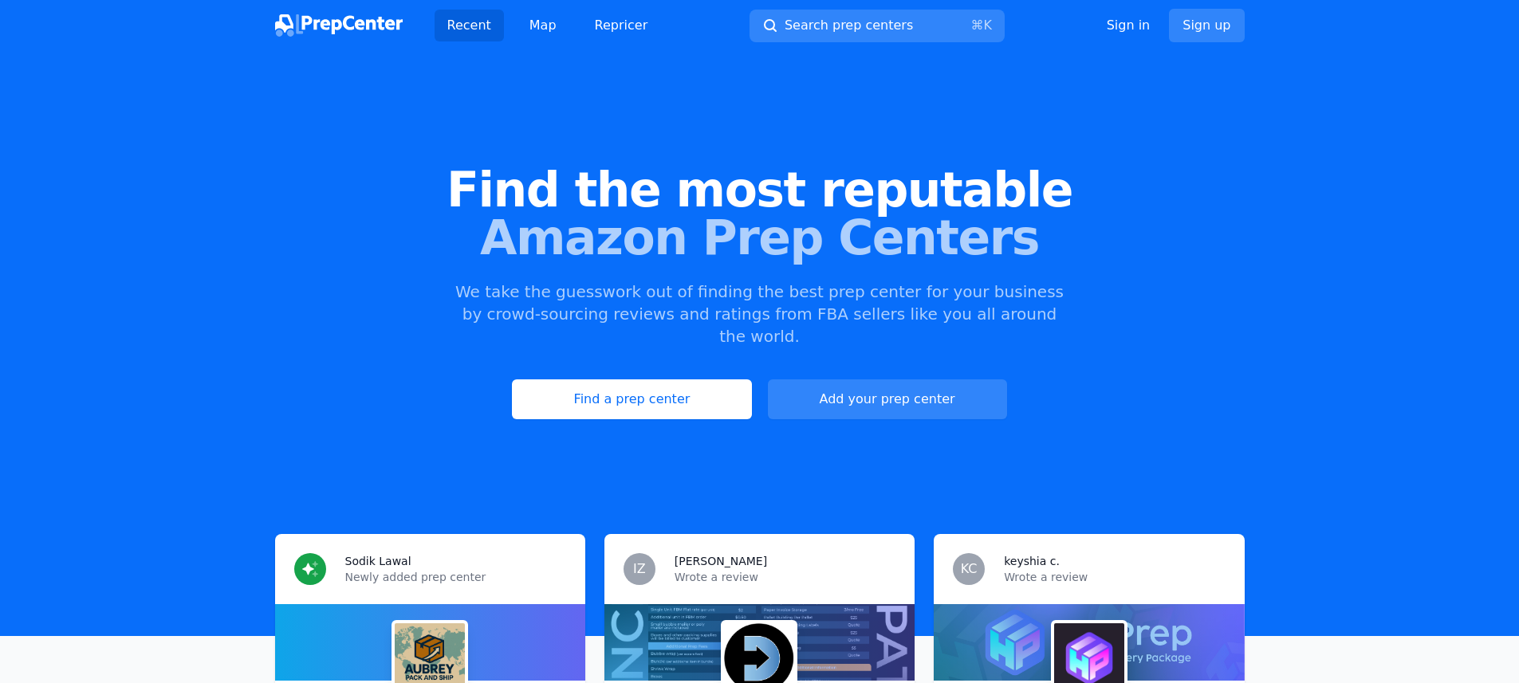 Image resolution: width=1519 pixels, height=683 pixels. Describe the element at coordinates (759, 190) in the screenshot. I see `span: Find the most reputable` at that location.